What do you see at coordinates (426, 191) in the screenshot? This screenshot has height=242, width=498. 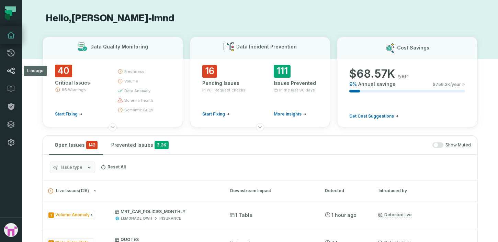 I see `div: Introduced by` at bounding box center [426, 191].